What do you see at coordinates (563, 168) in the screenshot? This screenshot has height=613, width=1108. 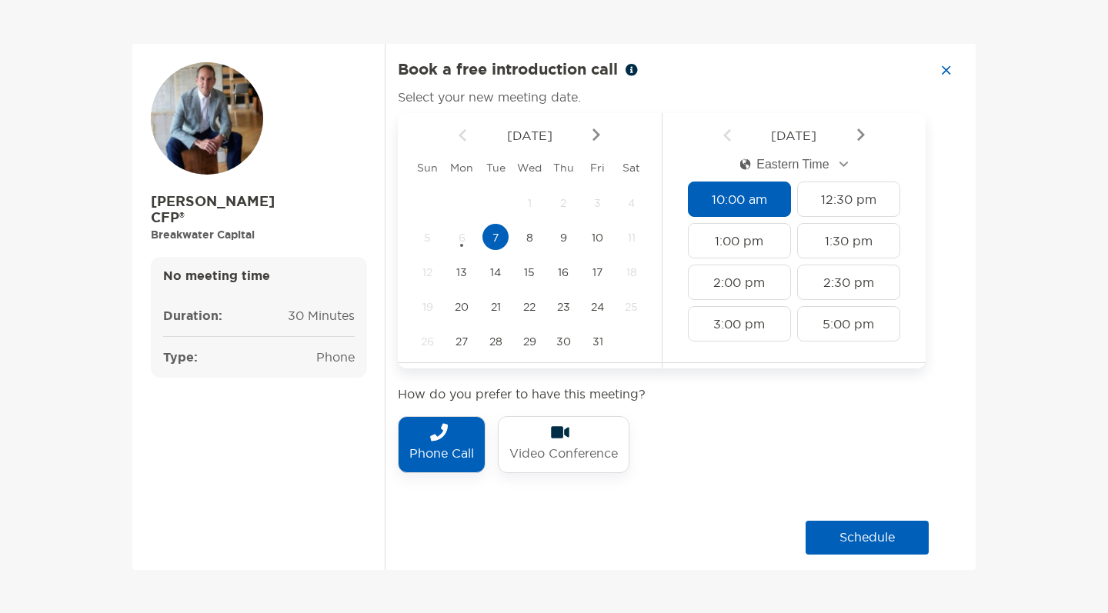 I see `div: Thu` at bounding box center [563, 168].